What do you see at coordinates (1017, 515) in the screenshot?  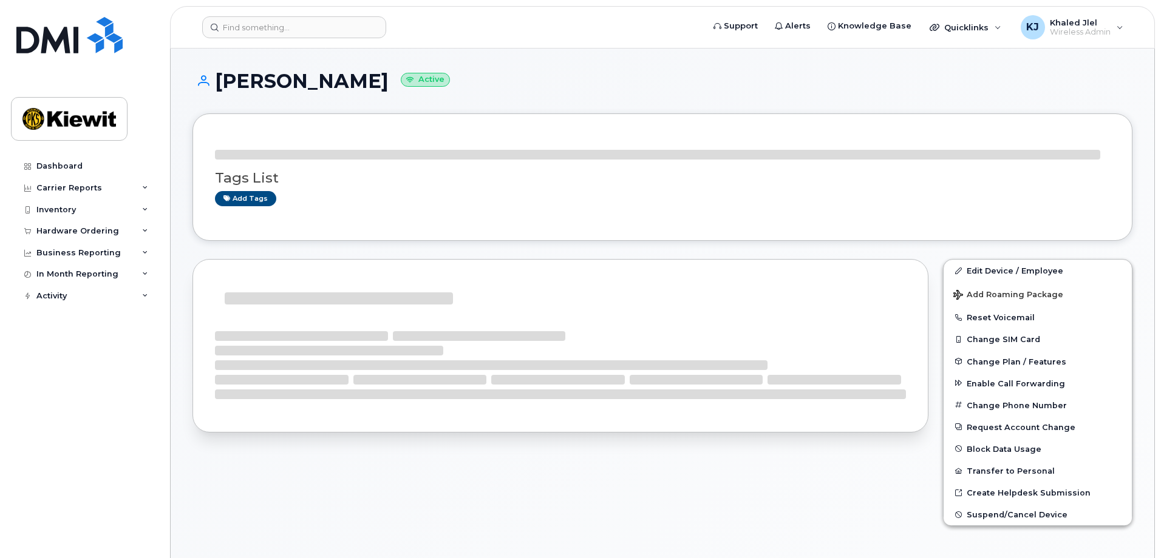 I see `span: Suspend/Cancel Device` at bounding box center [1017, 515].